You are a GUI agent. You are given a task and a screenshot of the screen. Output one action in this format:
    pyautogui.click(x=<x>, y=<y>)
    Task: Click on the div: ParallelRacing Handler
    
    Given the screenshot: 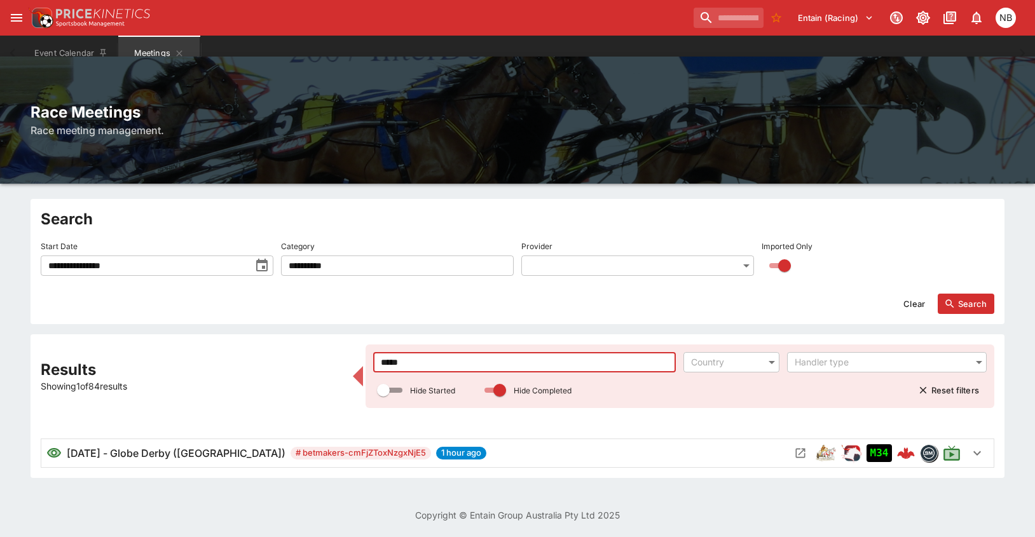 What is the action you would take?
    pyautogui.click(x=852, y=453)
    